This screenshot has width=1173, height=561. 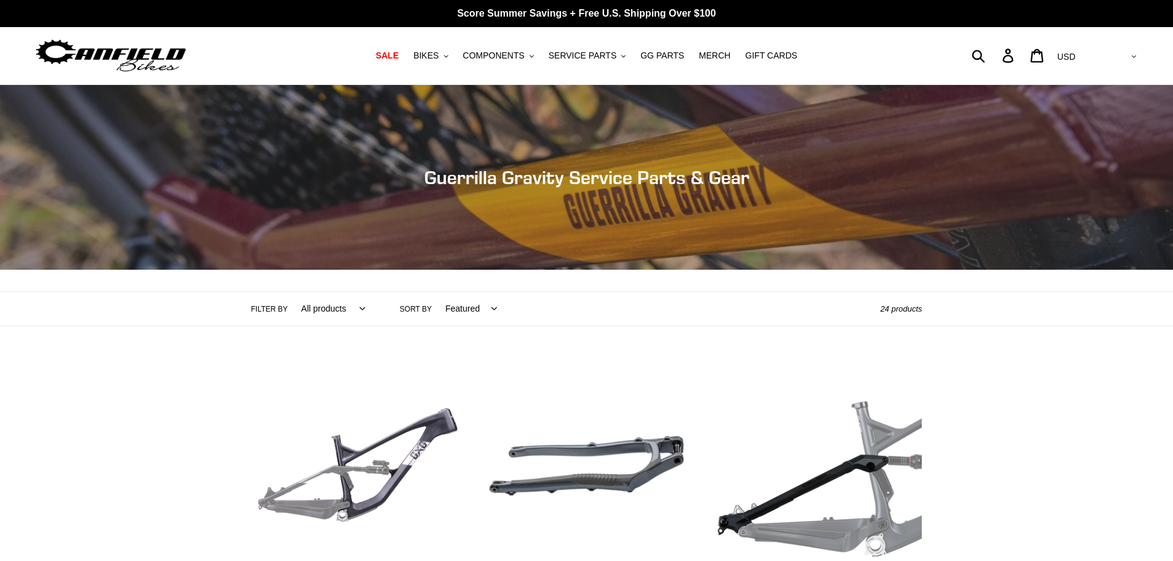 What do you see at coordinates (771, 55) in the screenshot?
I see `span: GIFT CARDS` at bounding box center [771, 55].